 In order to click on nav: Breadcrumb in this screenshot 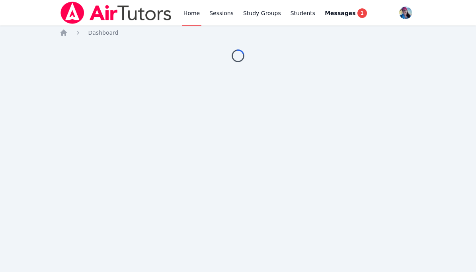, I will do `click(238, 33)`.